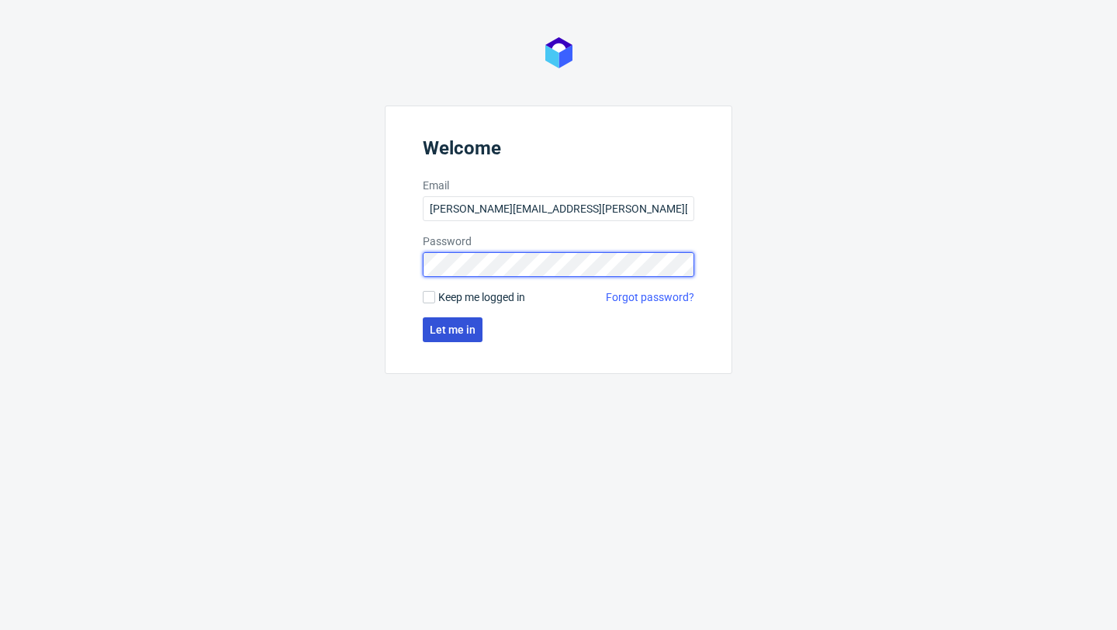  I want to click on input: you@youremail.com, so click(558, 209).